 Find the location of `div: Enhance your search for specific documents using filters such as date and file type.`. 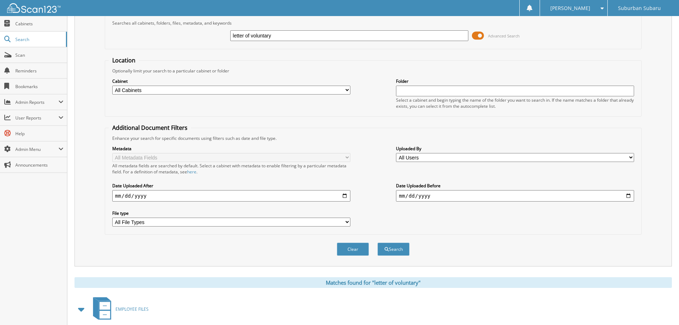

div: Enhance your search for specific documents using filters such as date and file type. is located at coordinates (373, 138).